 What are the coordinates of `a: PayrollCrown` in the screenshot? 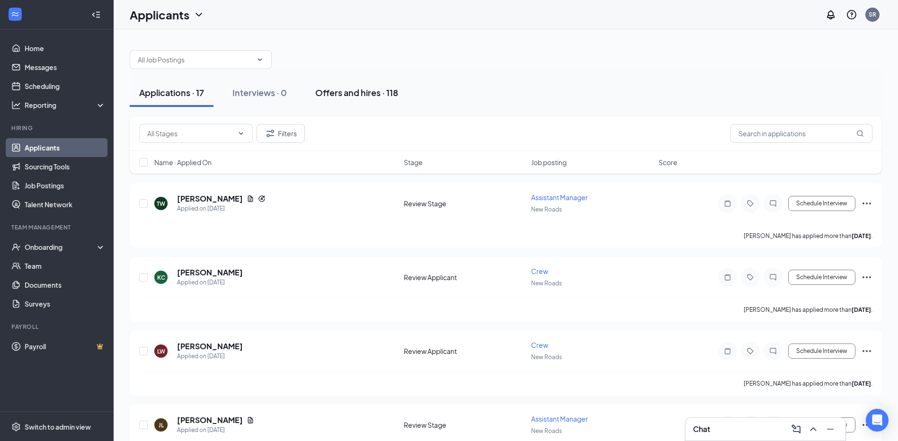 It's located at (65, 346).